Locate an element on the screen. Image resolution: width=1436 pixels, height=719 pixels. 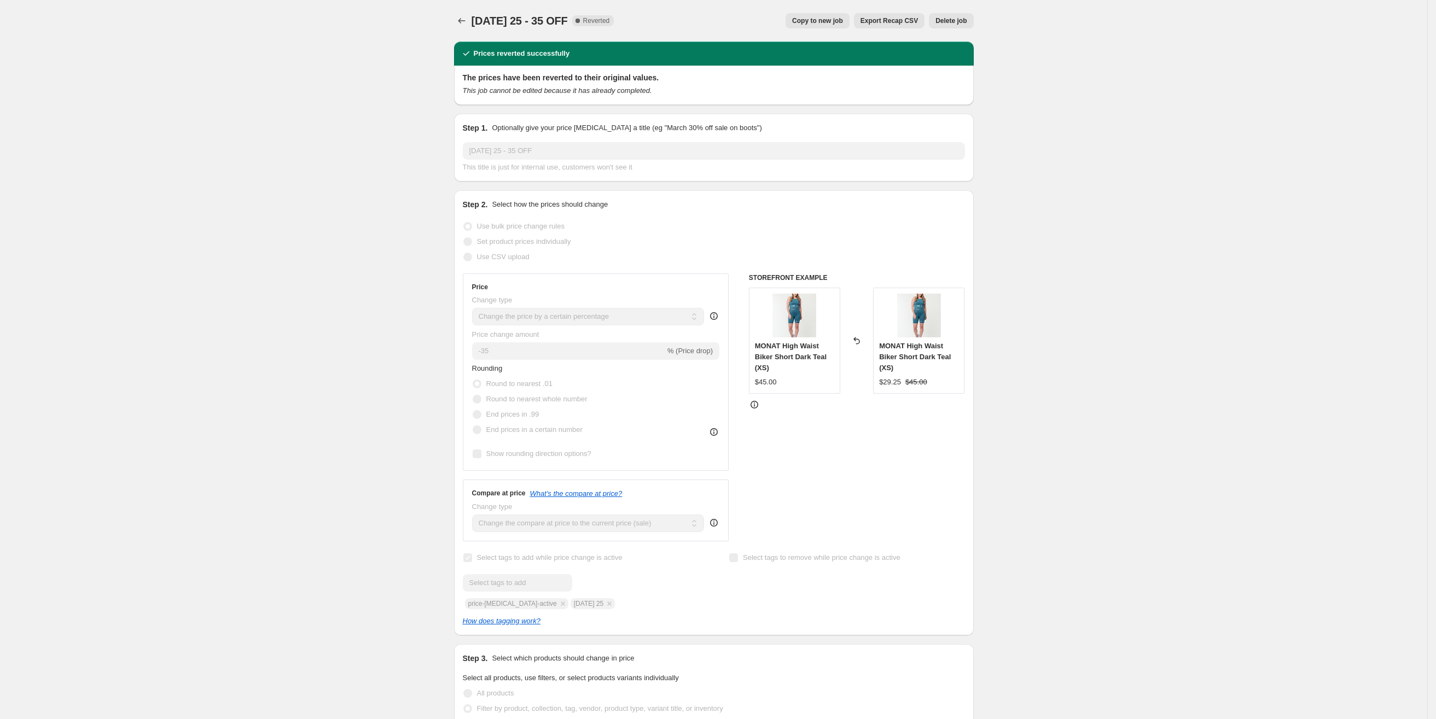
span: Round to nearest .01 is located at coordinates (519, 383).